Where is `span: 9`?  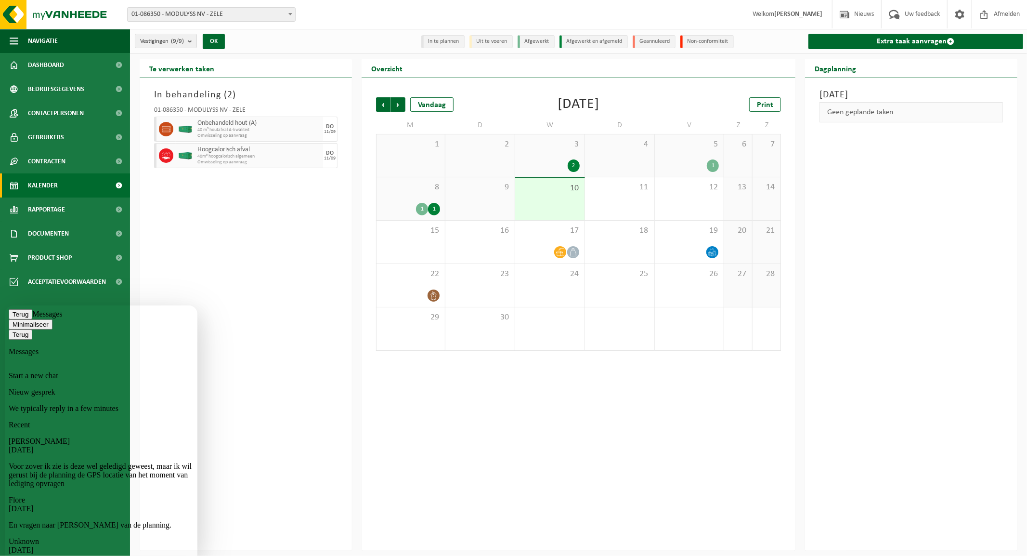 span: 9 is located at coordinates (480, 187).